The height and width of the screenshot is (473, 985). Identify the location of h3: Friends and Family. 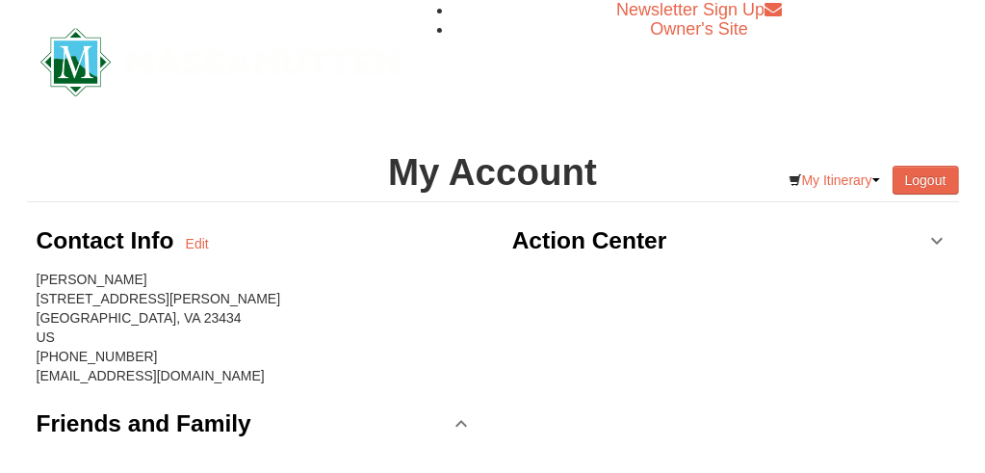
(143, 424).